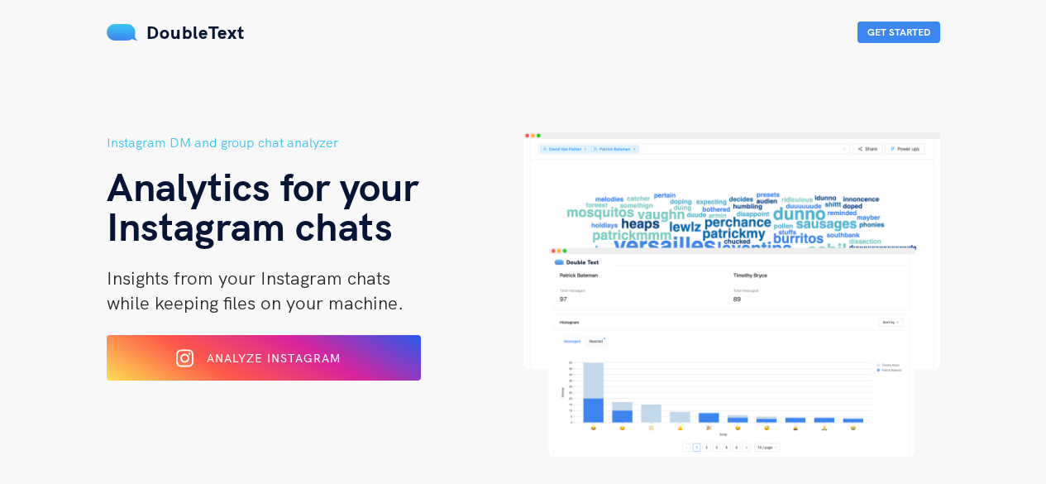  I want to click on span: DoubleText, so click(195, 32).